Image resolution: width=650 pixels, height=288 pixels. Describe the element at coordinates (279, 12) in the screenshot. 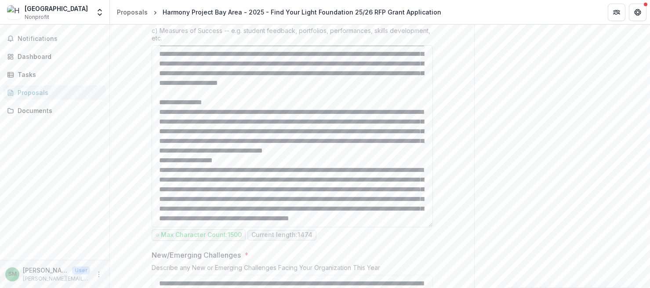

I see `nav: breadcrumb` at that location.